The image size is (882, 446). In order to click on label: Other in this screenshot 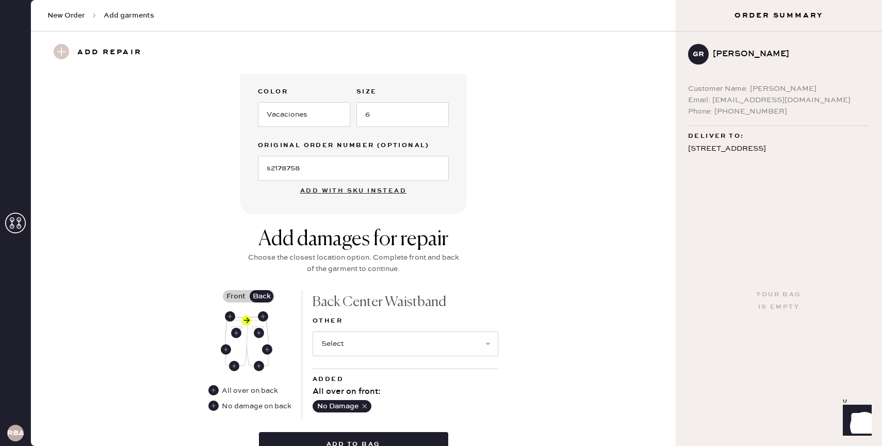, I will do `click(406, 321)`.